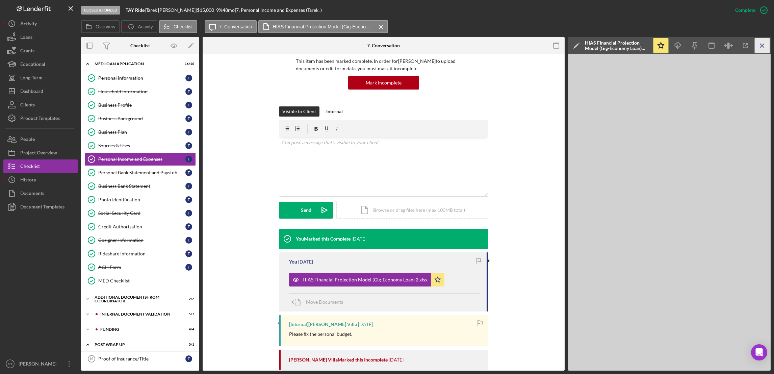 This screenshot has width=774, height=374. What do you see at coordinates (140, 254) in the screenshot?
I see `a: Rideshare InformationT` at bounding box center [140, 254].